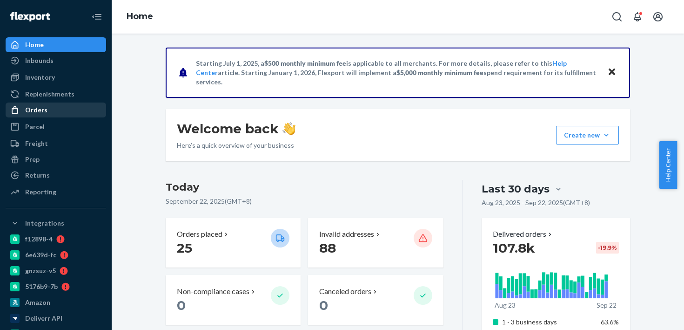 The image size is (684, 330). What do you see at coordinates (516, 189) in the screenshot?
I see `div: Last 30 days` at bounding box center [516, 189].